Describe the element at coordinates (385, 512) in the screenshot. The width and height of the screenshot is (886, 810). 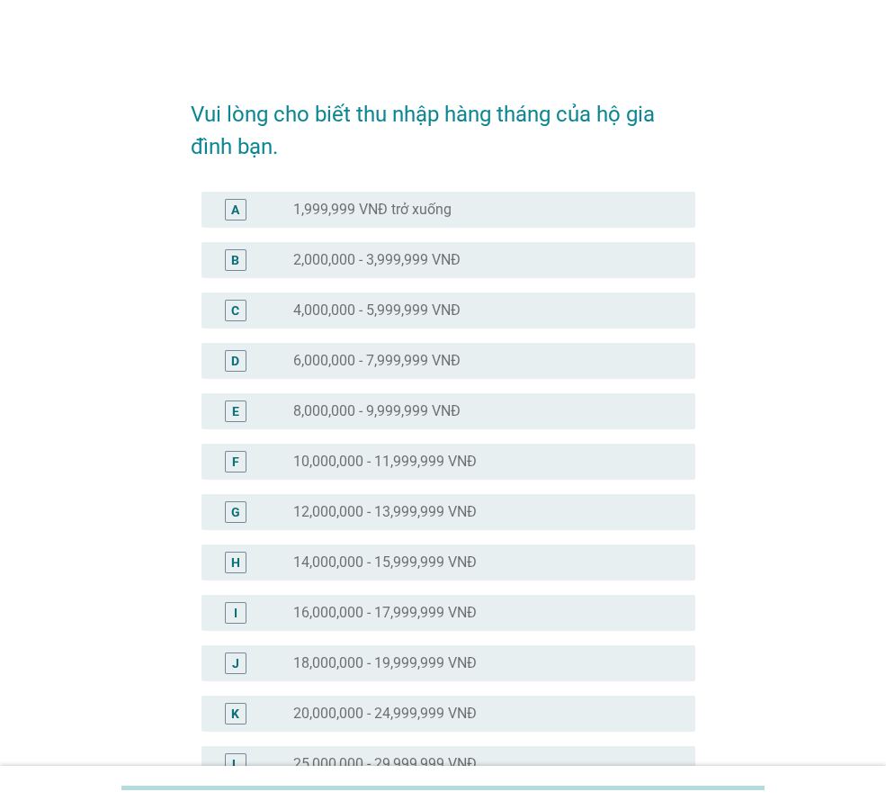
I see `label: 12,000,000 - 13,999,999 VNĐ` at that location.